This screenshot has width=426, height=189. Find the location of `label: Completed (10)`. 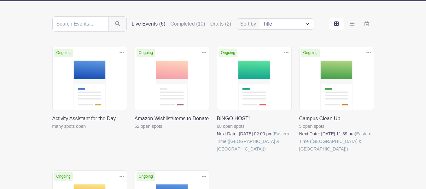

label: Completed (10) is located at coordinates (187, 24).